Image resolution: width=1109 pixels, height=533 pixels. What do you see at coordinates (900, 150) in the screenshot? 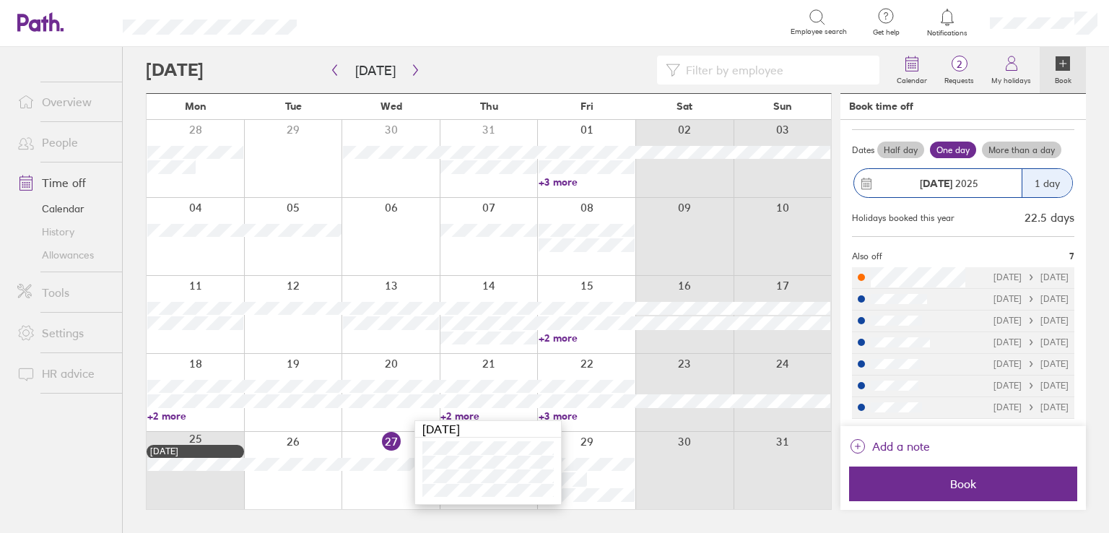
I see `label: Half day` at bounding box center [900, 150].